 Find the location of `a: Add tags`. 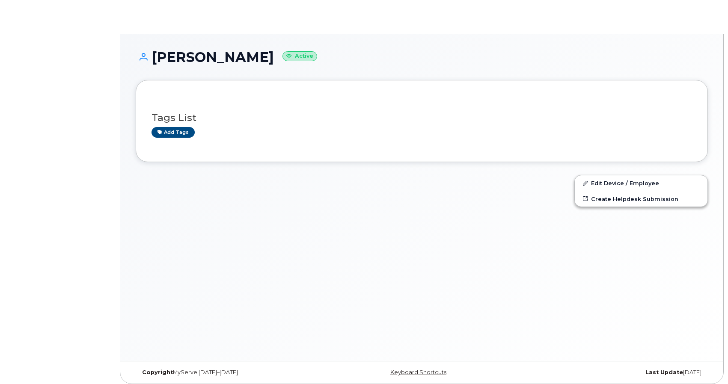

a: Add tags is located at coordinates (173, 132).